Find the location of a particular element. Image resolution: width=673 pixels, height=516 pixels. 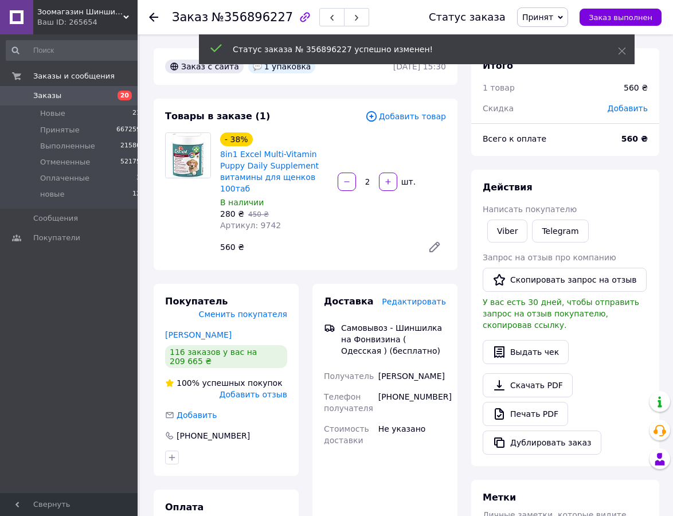

span: 21 is located at coordinates (136, 113).